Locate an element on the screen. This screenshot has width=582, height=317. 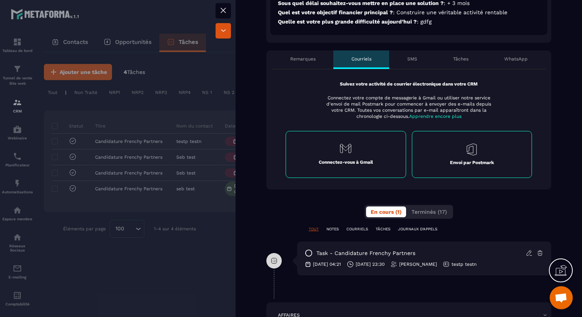
p: SMS is located at coordinates (412, 59).